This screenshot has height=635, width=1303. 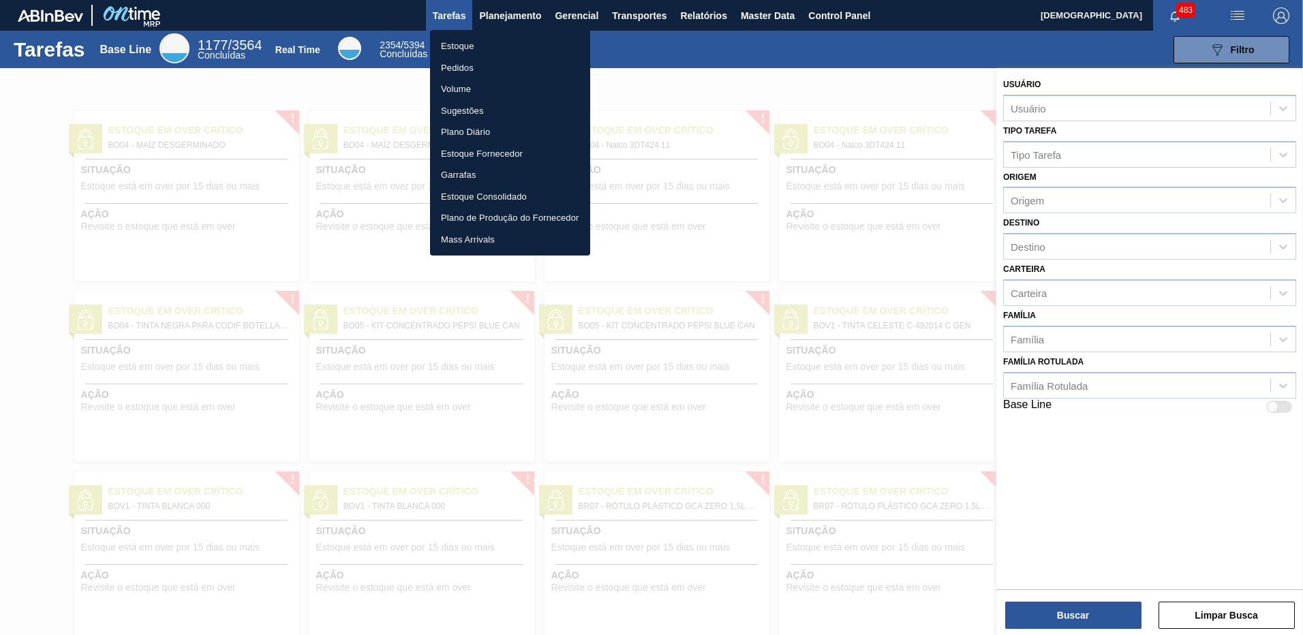 I want to click on li: Pedidos, so click(x=510, y=68).